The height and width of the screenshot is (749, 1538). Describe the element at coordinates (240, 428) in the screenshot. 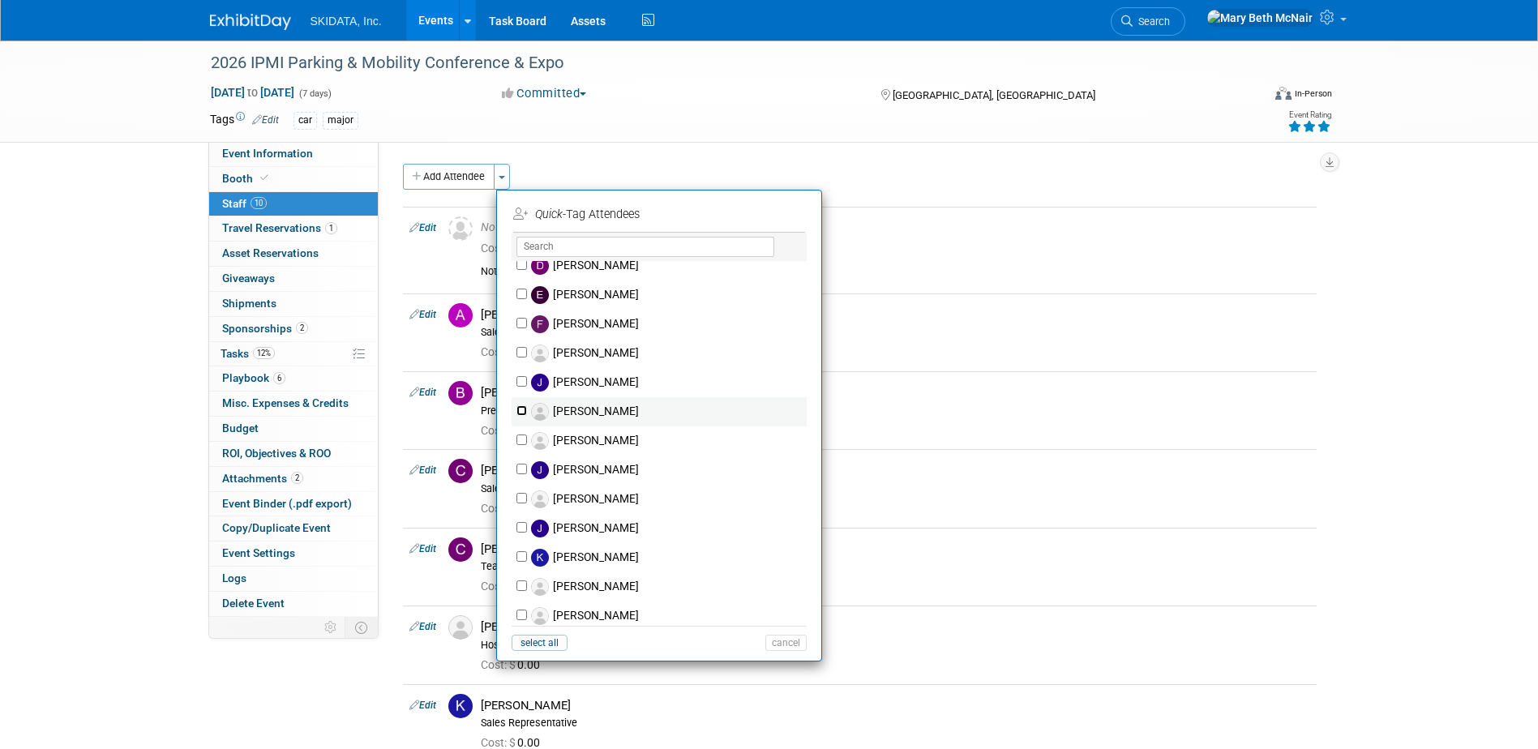

I see `span: Budget` at that location.